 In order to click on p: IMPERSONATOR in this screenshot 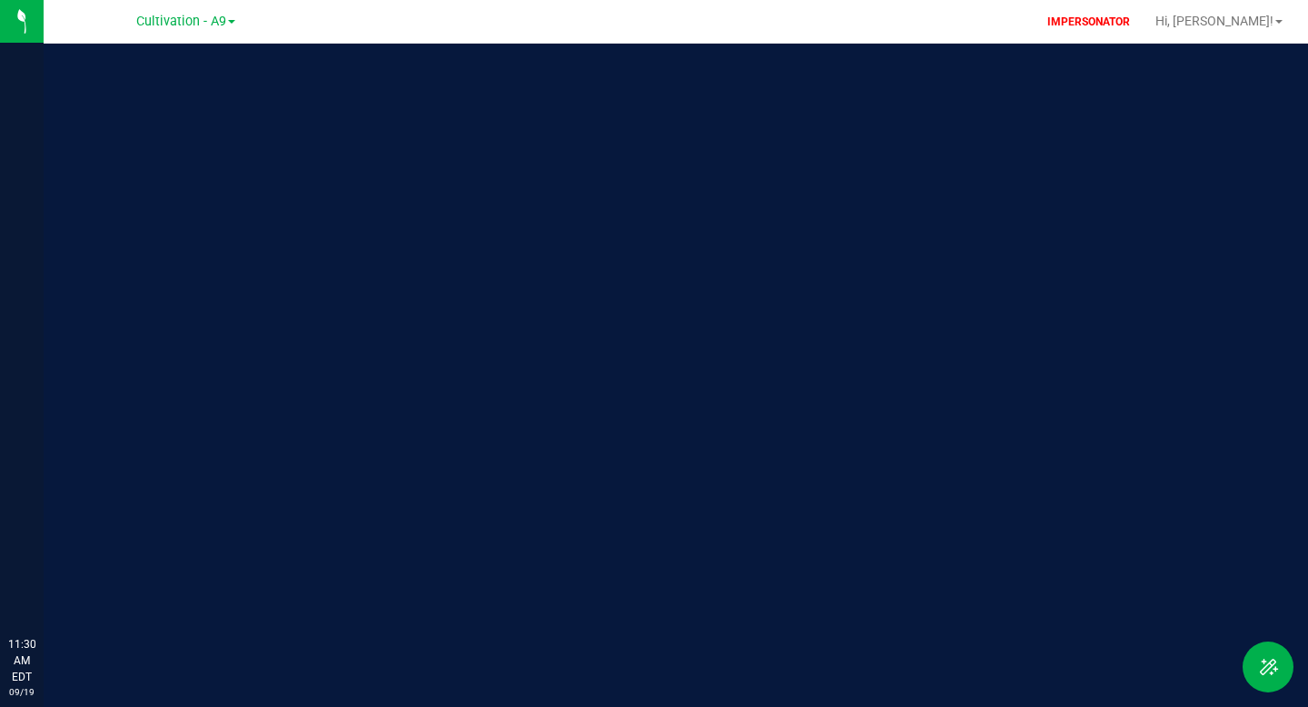, I will do `click(1088, 22)`.